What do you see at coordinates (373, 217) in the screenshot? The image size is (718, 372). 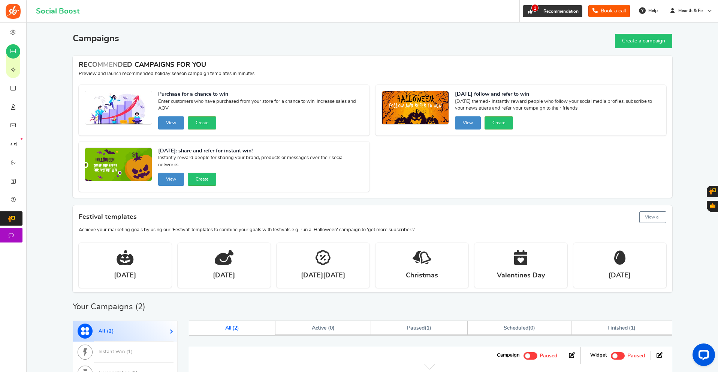 I see `h4: Festival templates` at bounding box center [373, 217].